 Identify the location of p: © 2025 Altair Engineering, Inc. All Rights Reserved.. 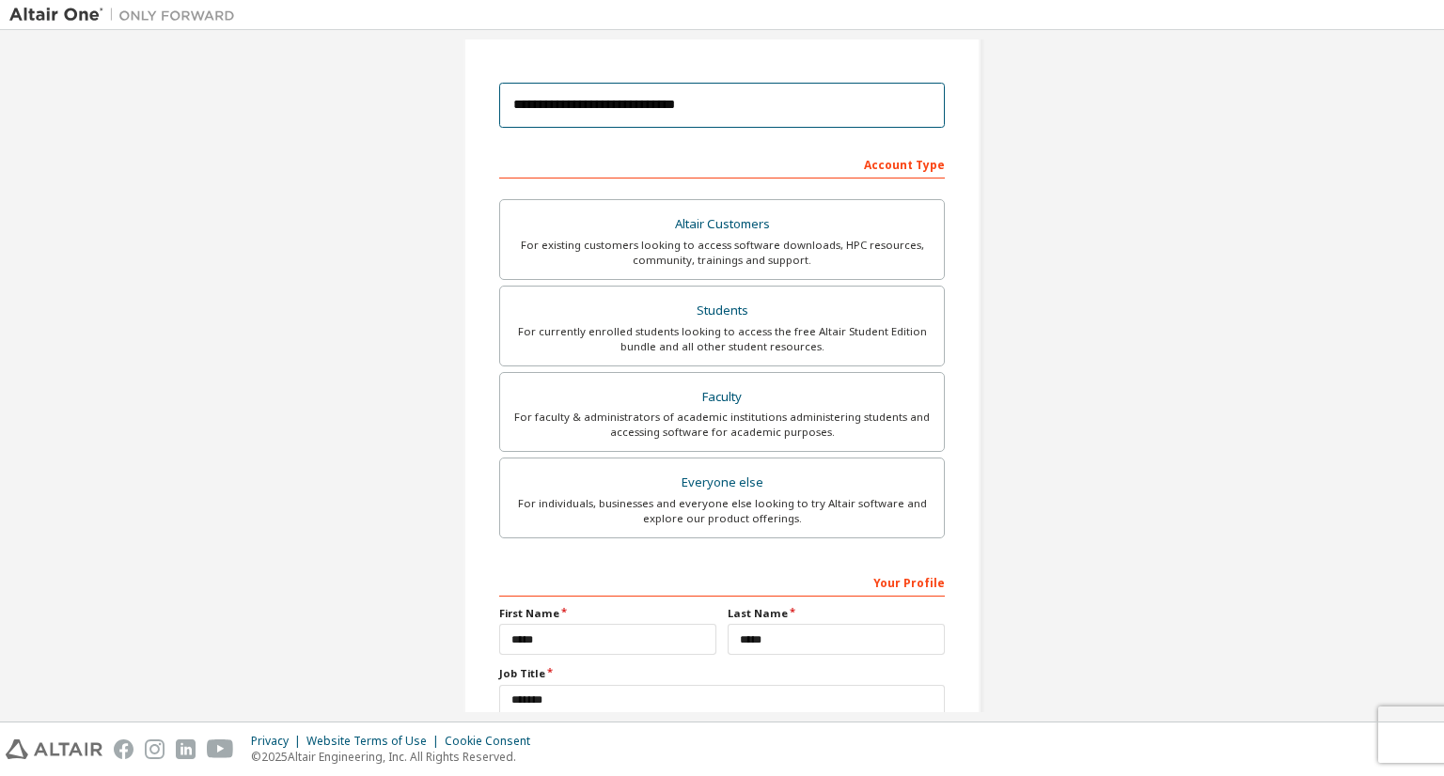
(396, 757).